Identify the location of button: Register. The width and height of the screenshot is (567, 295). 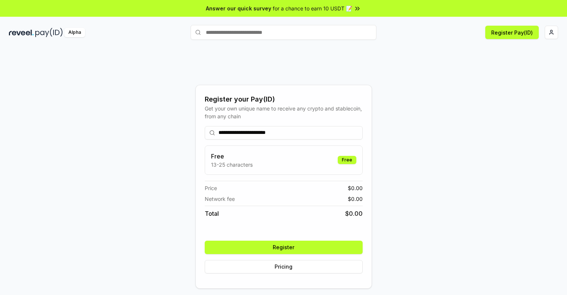
(284, 247).